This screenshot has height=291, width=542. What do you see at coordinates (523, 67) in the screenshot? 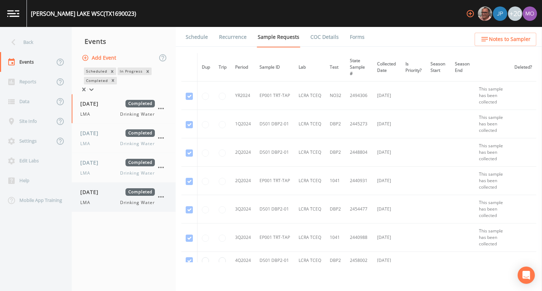
I see `th: Deleted?` at bounding box center [523, 67].